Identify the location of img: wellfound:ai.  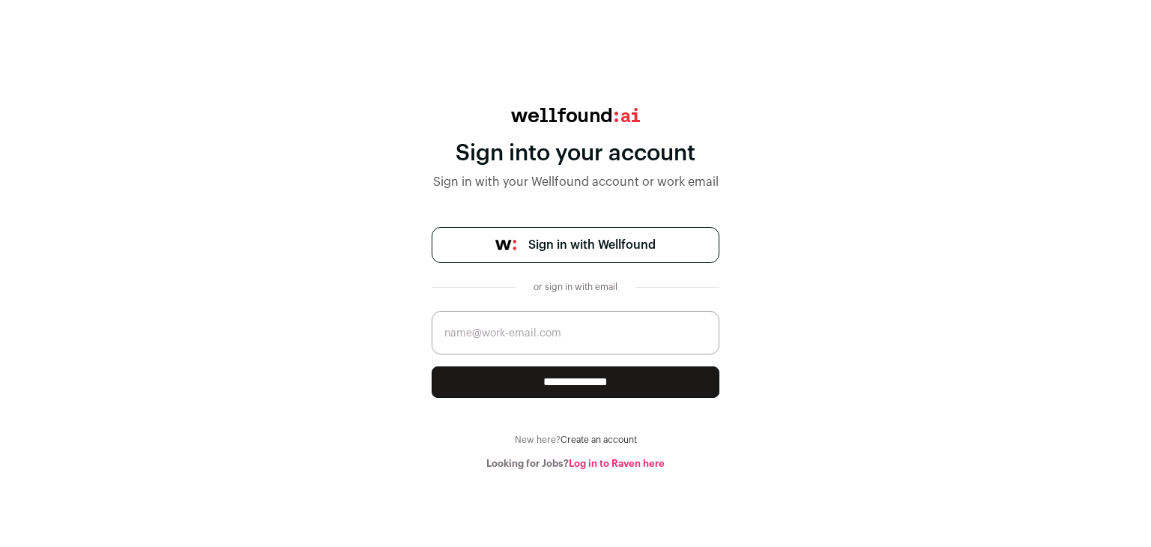
(576, 115).